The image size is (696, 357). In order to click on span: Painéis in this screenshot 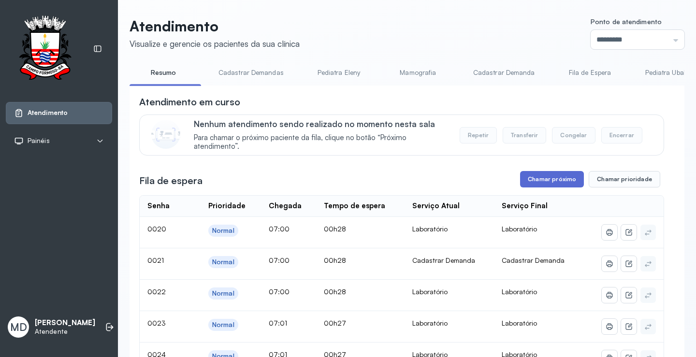, I will do `click(39, 141)`.